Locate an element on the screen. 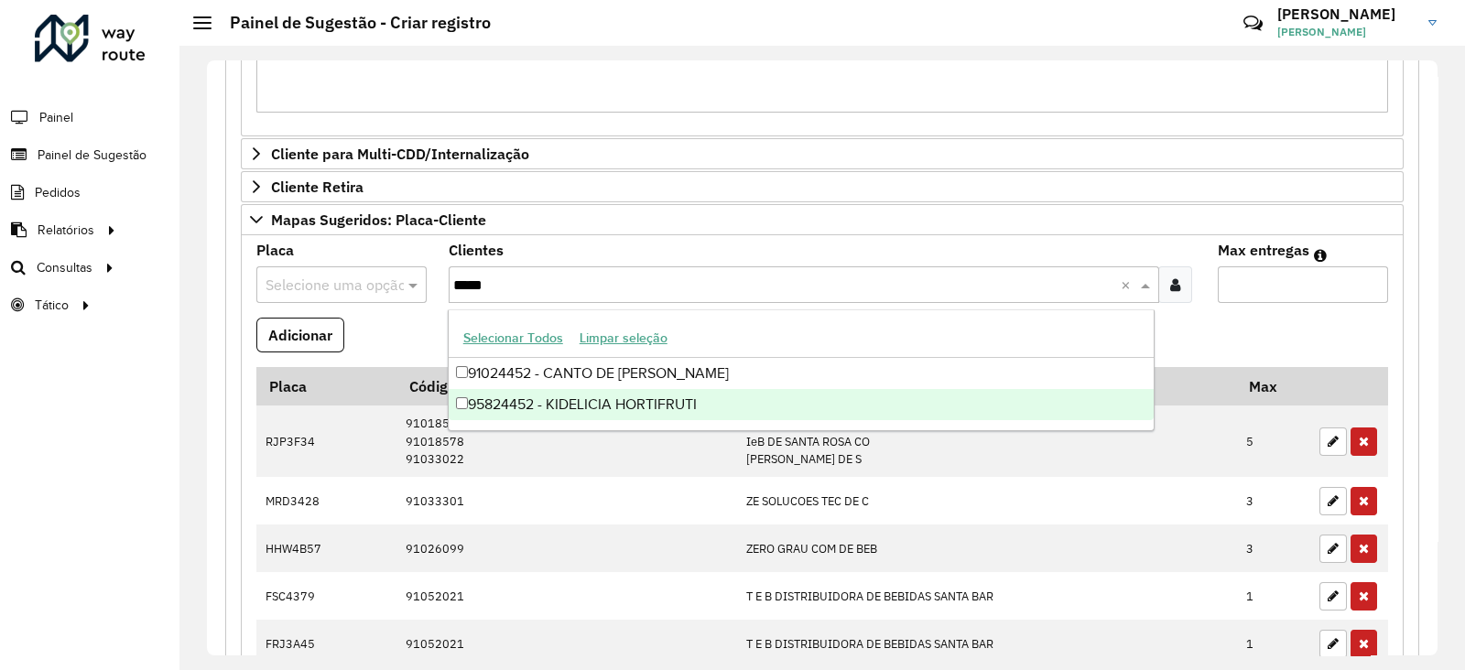  td: MRD3428 is located at coordinates (326, 501).